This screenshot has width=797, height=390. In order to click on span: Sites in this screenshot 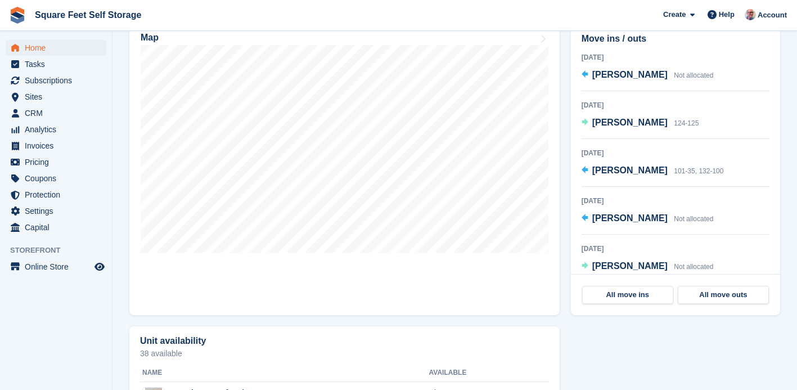, I will do `click(58, 97)`.